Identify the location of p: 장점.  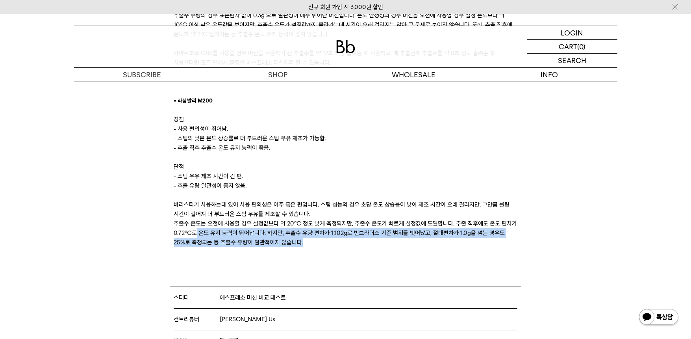
(345, 119).